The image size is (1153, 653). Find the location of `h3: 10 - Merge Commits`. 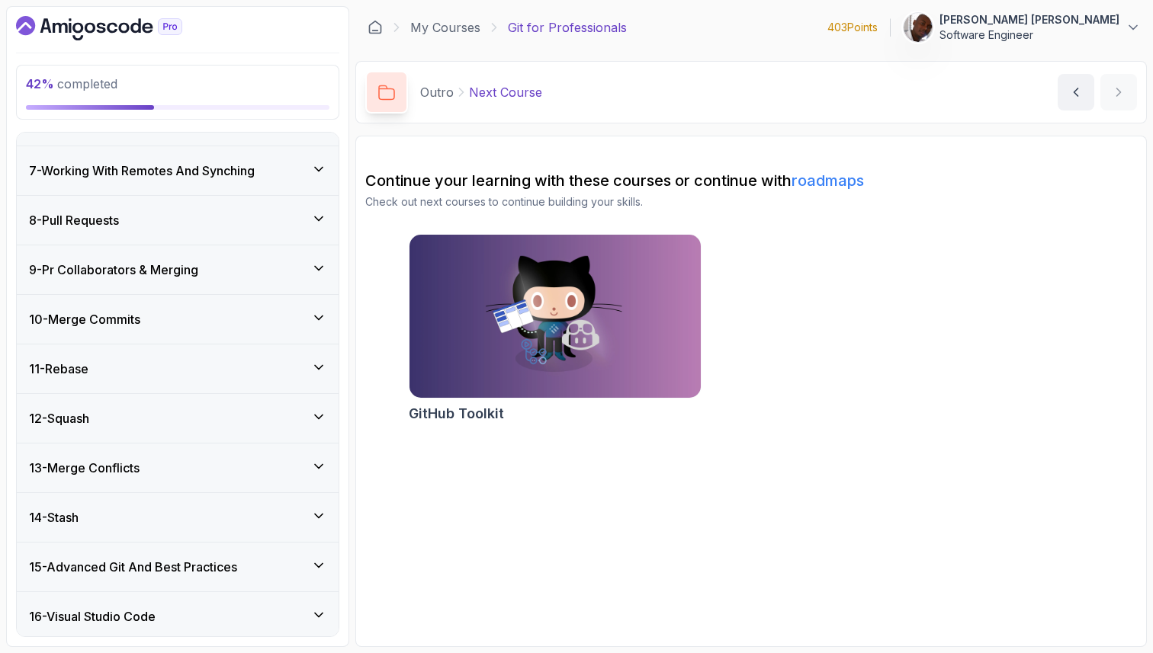

h3: 10 - Merge Commits is located at coordinates (85, 319).